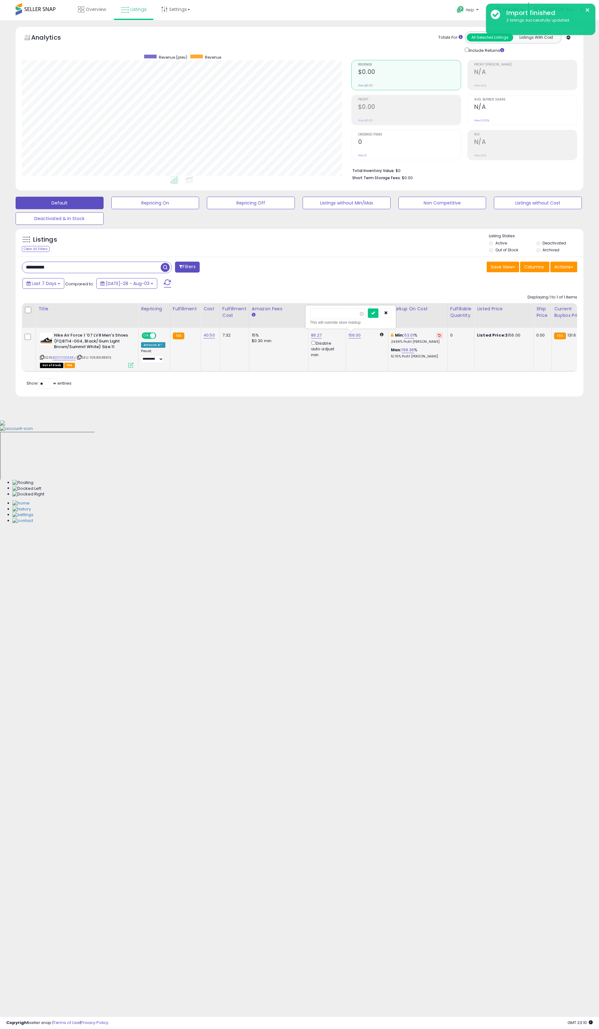 The height and width of the screenshot is (1029, 599). Describe the element at coordinates (407, 178) in the screenshot. I see `span: $0.00` at that location.